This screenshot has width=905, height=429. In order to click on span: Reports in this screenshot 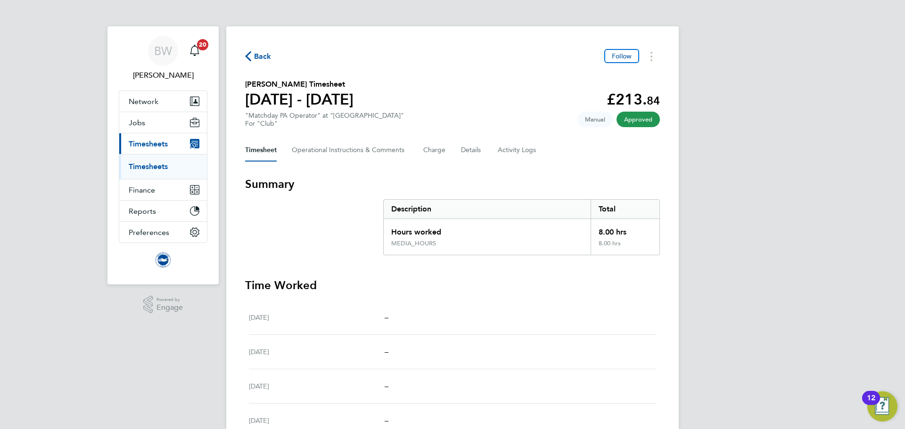, I will do `click(142, 211)`.